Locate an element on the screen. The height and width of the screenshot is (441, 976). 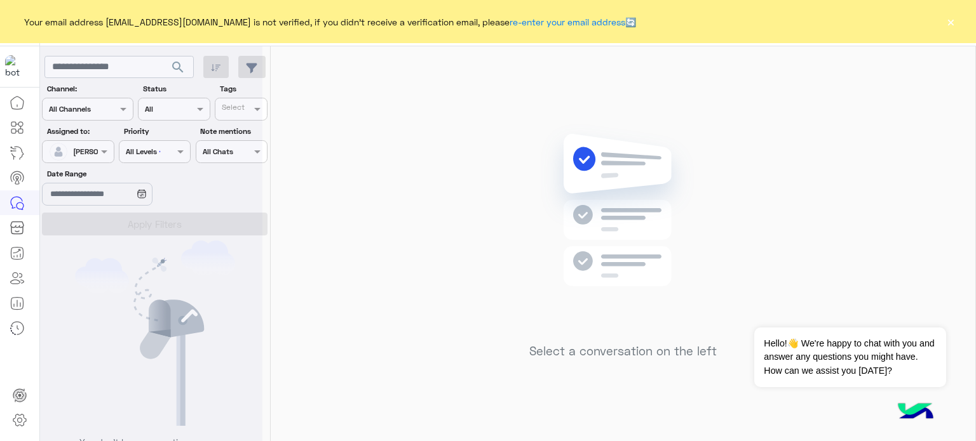
div: loading... is located at coordinates (151, 151).